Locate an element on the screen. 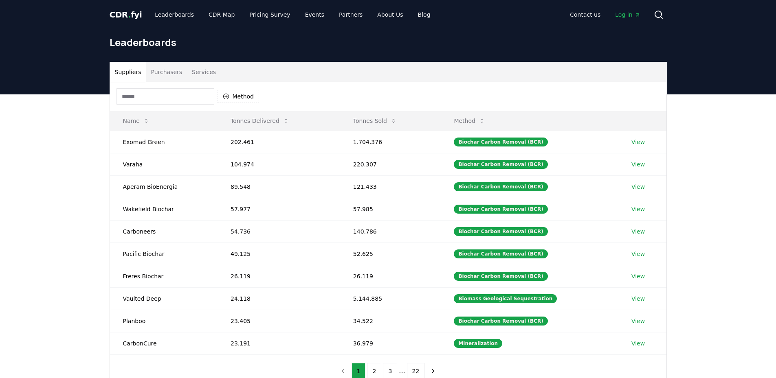  td: 57.985 is located at coordinates (391, 209).